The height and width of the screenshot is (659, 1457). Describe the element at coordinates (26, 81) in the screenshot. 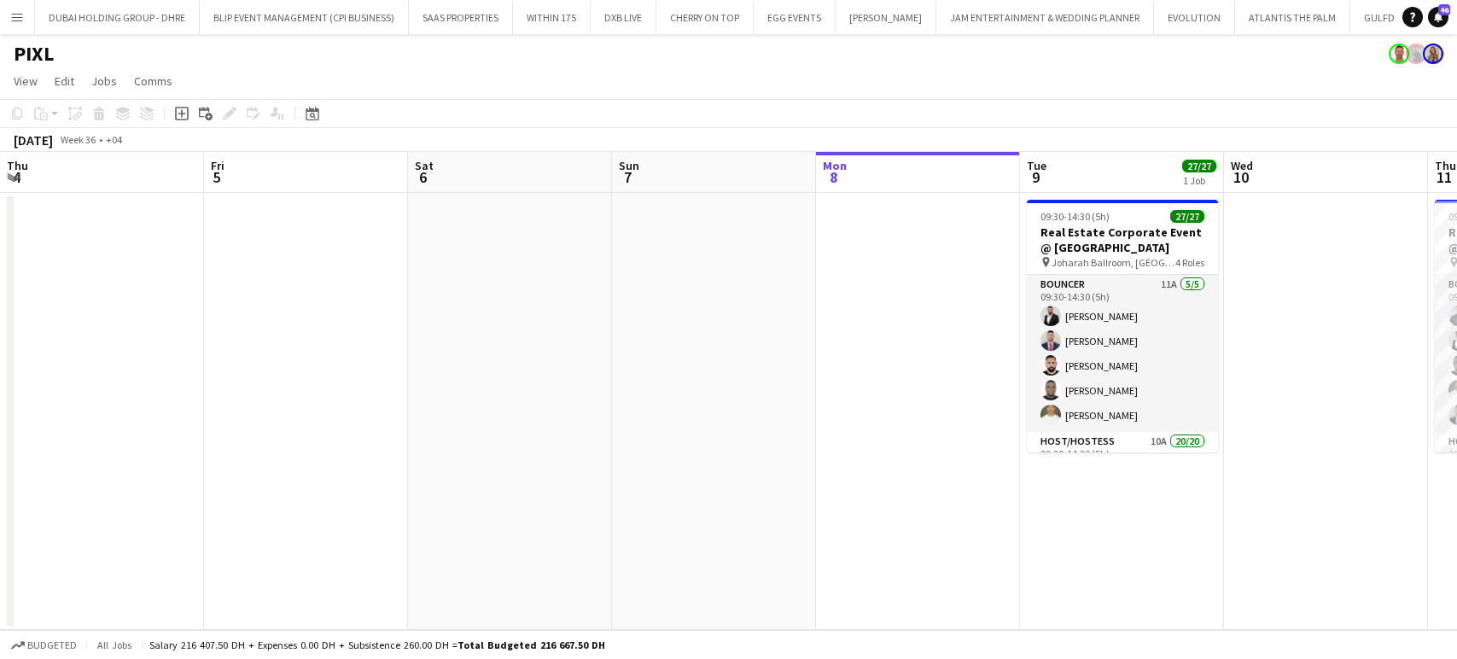

I see `a: View` at that location.